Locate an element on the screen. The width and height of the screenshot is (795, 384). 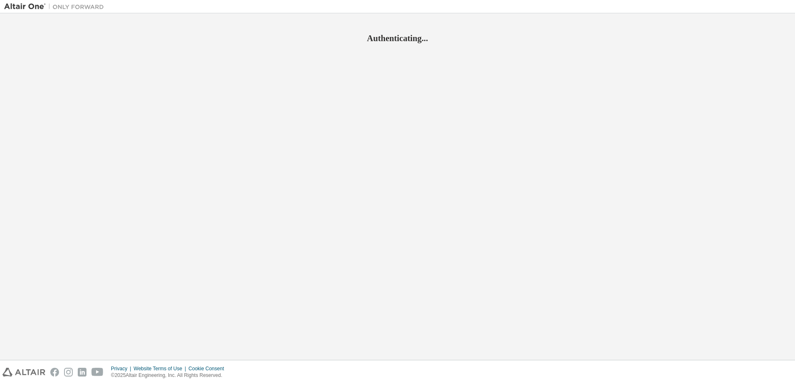
div: Privacy is located at coordinates (122, 369).